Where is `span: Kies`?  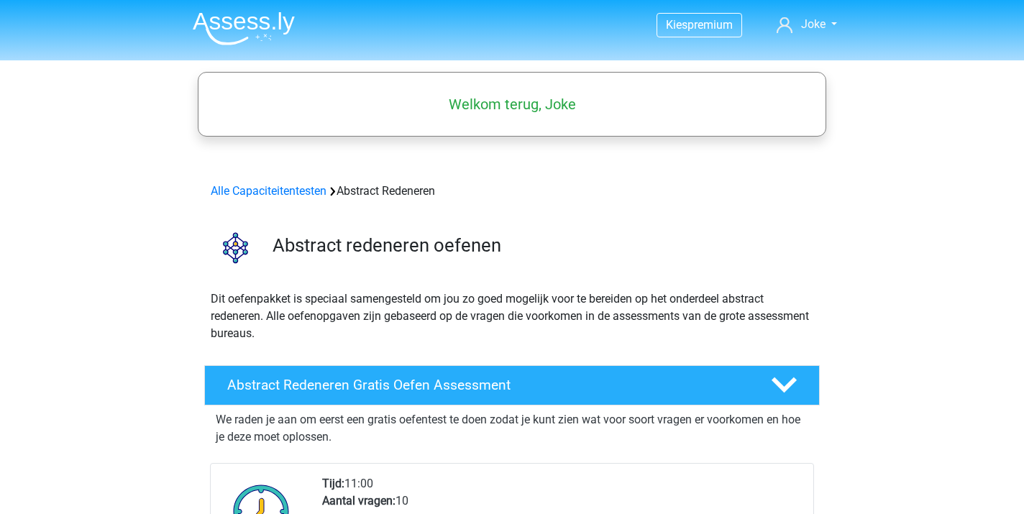
span: Kies is located at coordinates (677, 24).